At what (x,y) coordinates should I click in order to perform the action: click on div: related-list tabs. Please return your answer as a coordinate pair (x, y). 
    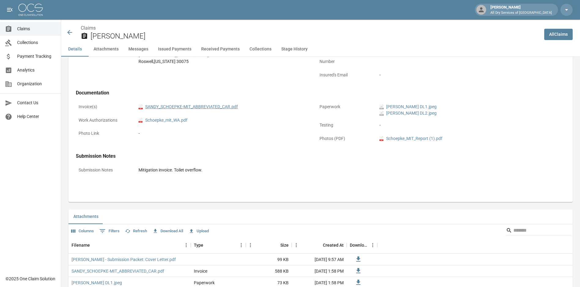
    Looking at the image, I should click on (321, 217).